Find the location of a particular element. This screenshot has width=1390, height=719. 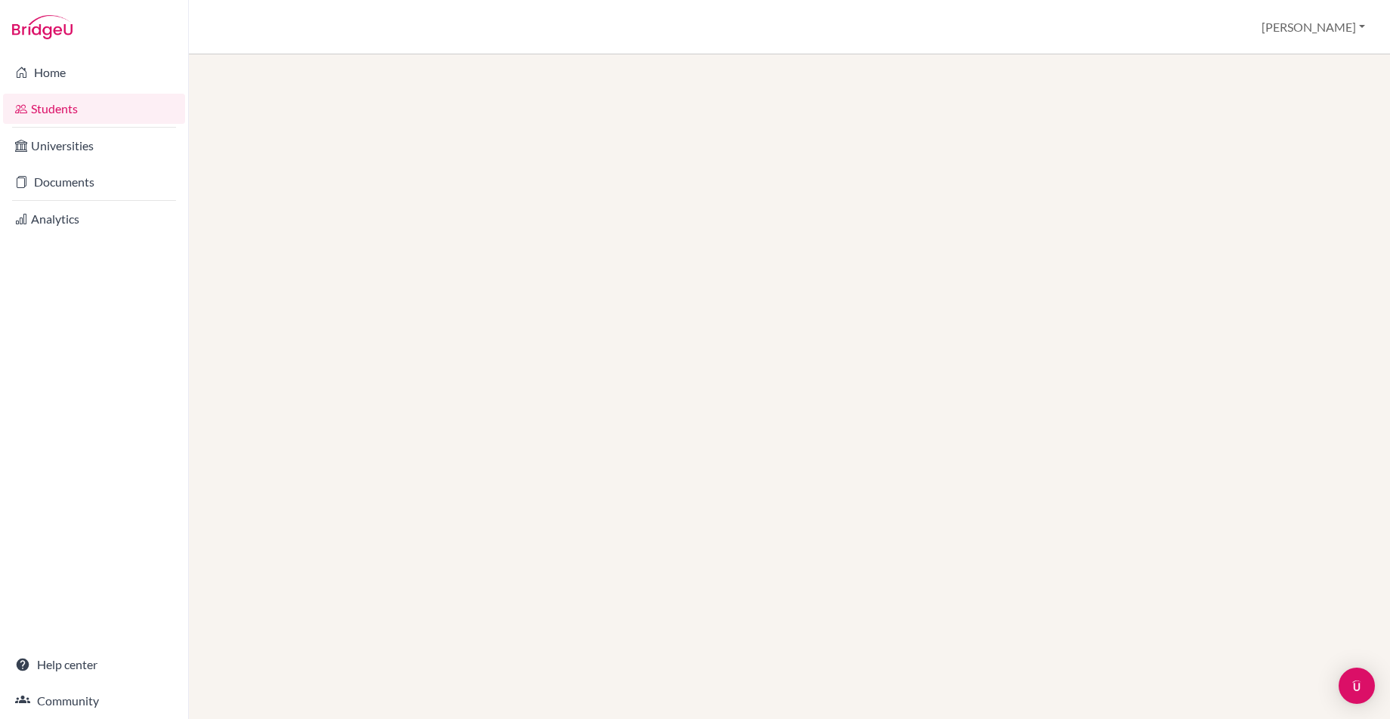

a: Help center is located at coordinates (94, 665).